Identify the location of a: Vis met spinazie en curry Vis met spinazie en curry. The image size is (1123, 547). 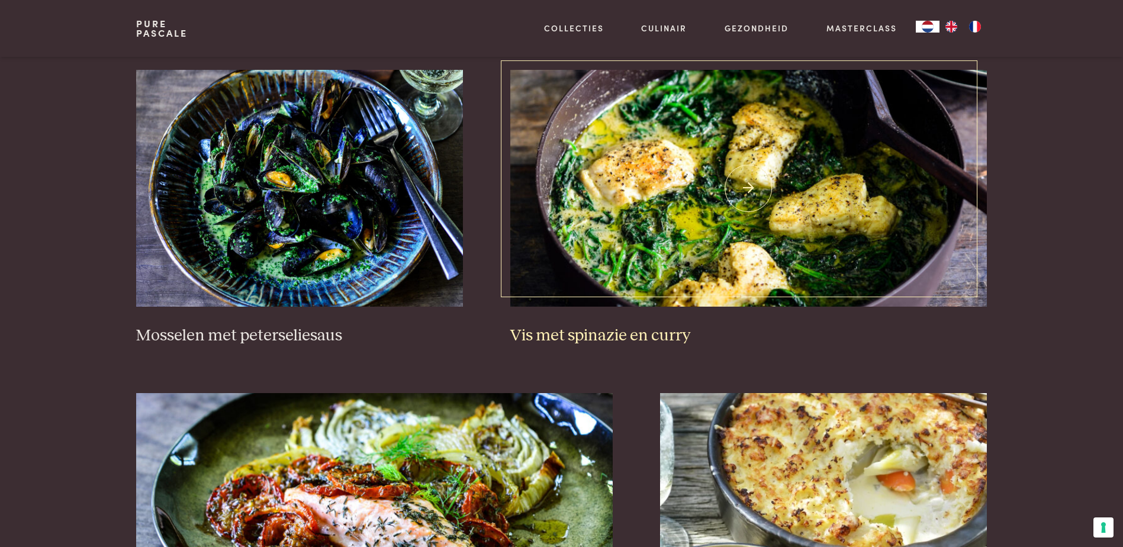
(748, 208).